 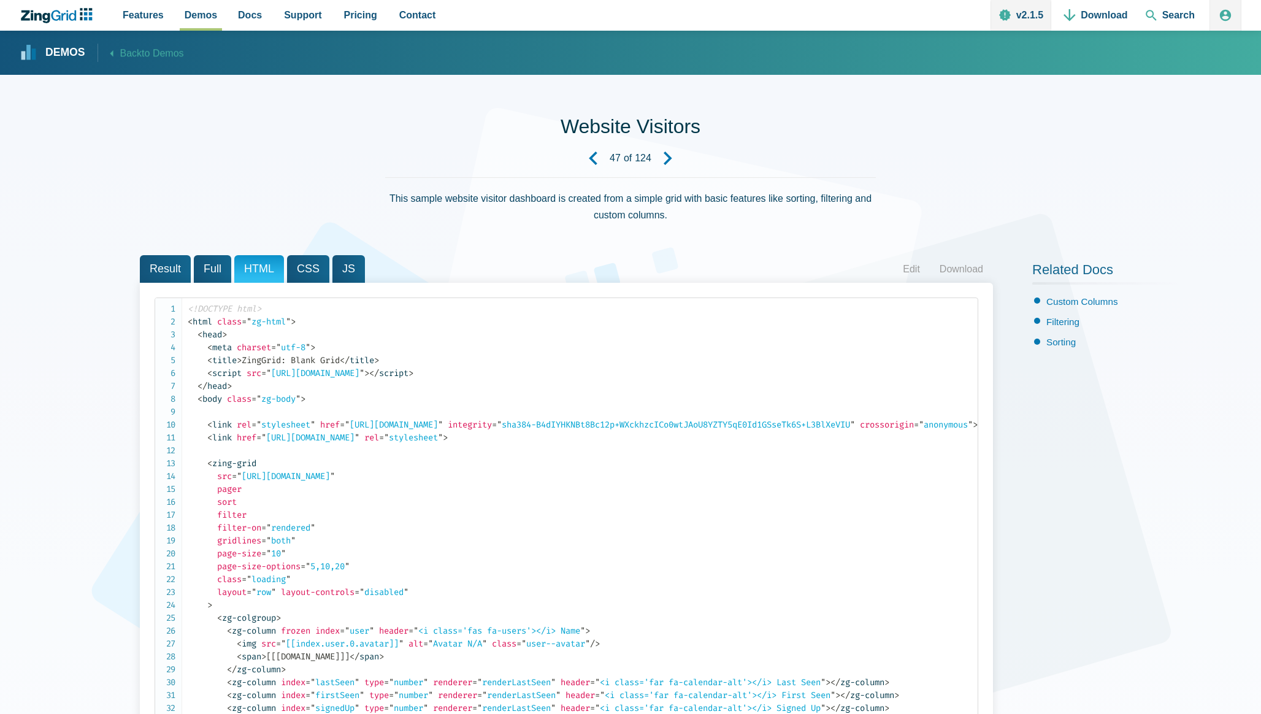 What do you see at coordinates (961, 269) in the screenshot?
I see `a: Download` at bounding box center [961, 269].